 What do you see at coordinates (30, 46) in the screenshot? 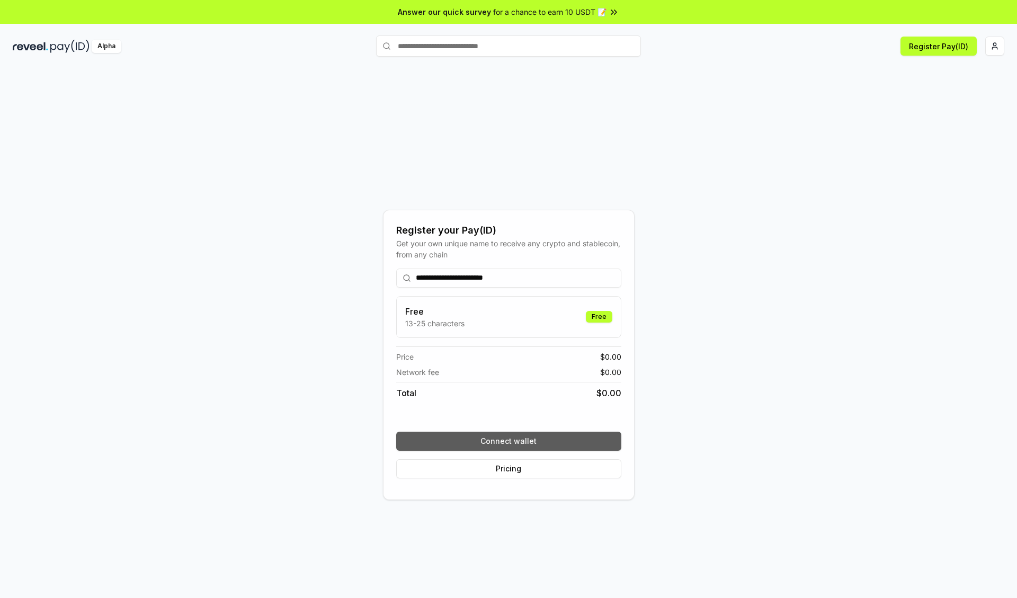
I see `img: reveel_dark` at bounding box center [30, 46].